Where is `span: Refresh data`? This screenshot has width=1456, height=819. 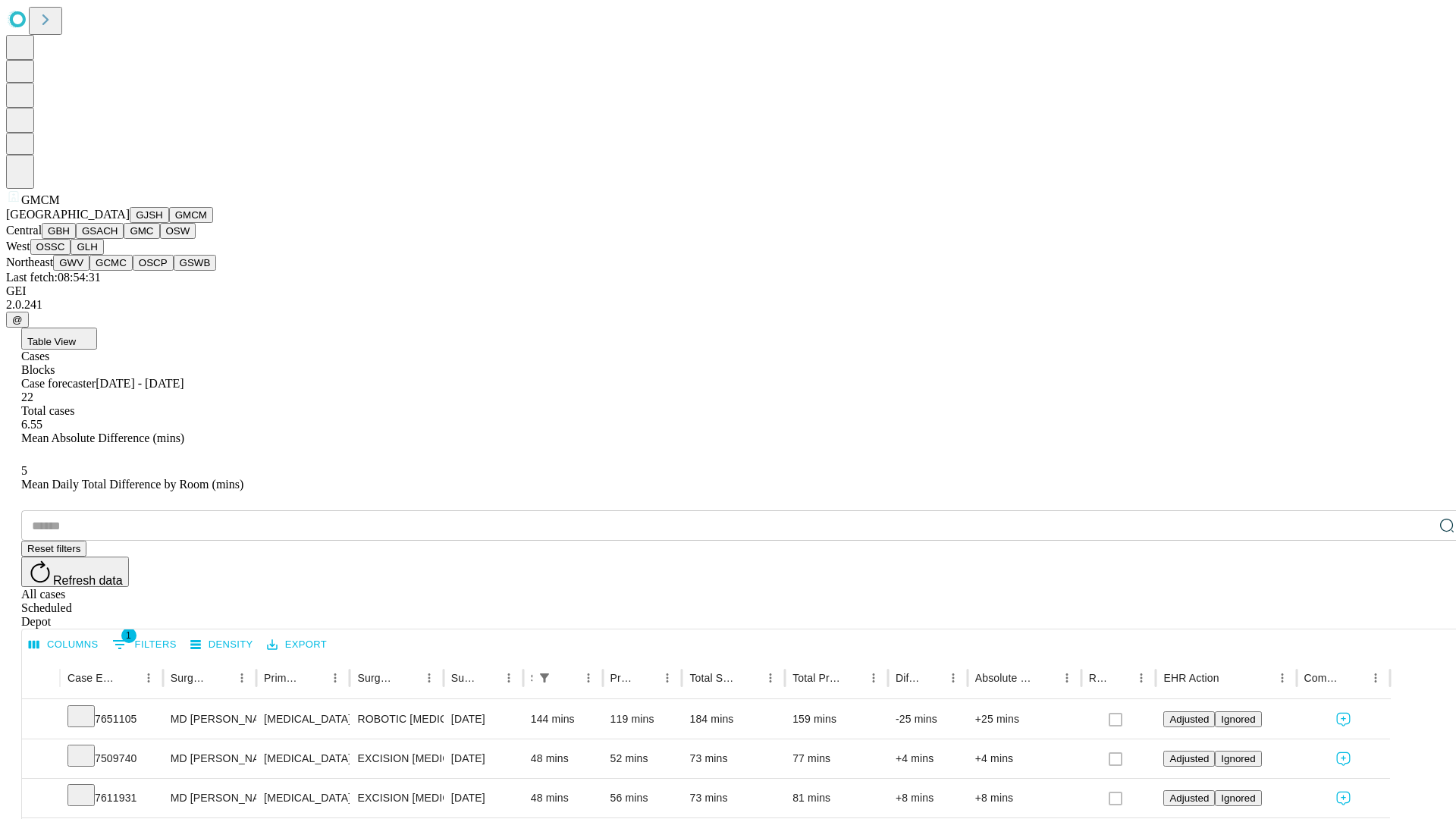
span: Refresh data is located at coordinates (88, 580).